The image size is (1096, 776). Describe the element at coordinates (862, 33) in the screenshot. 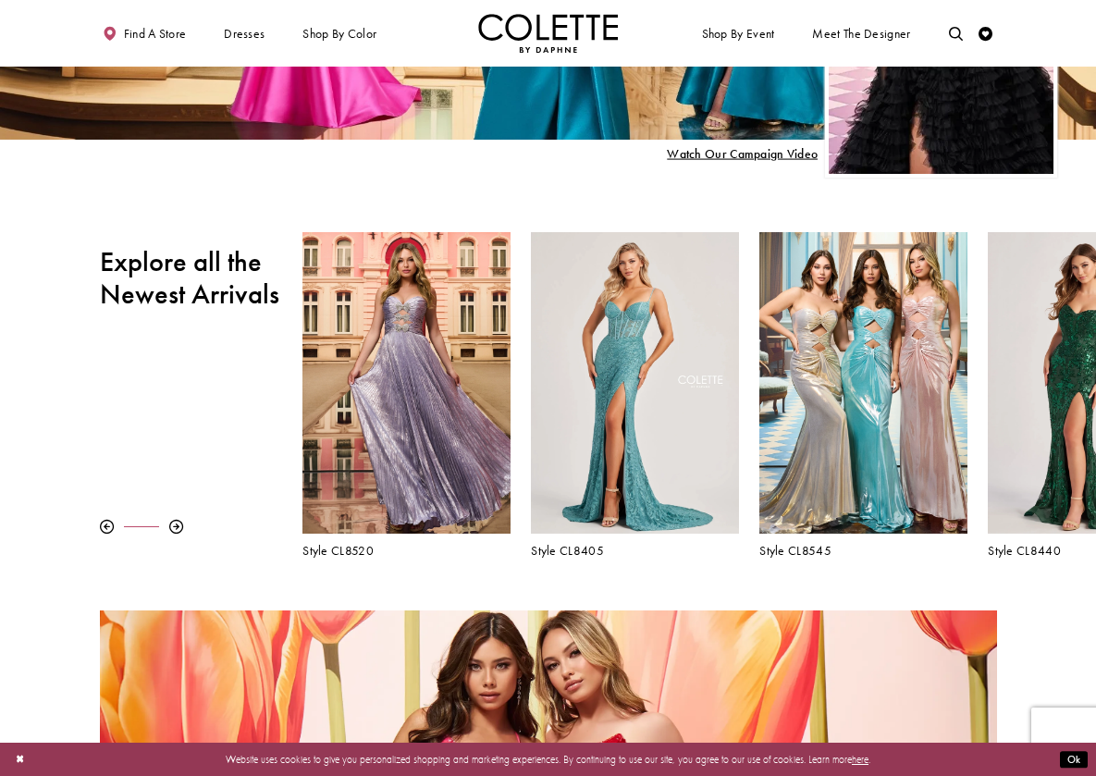

I see `a: Meet the designer` at that location.